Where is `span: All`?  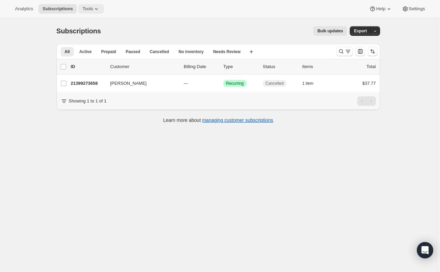
span: All is located at coordinates (67, 52).